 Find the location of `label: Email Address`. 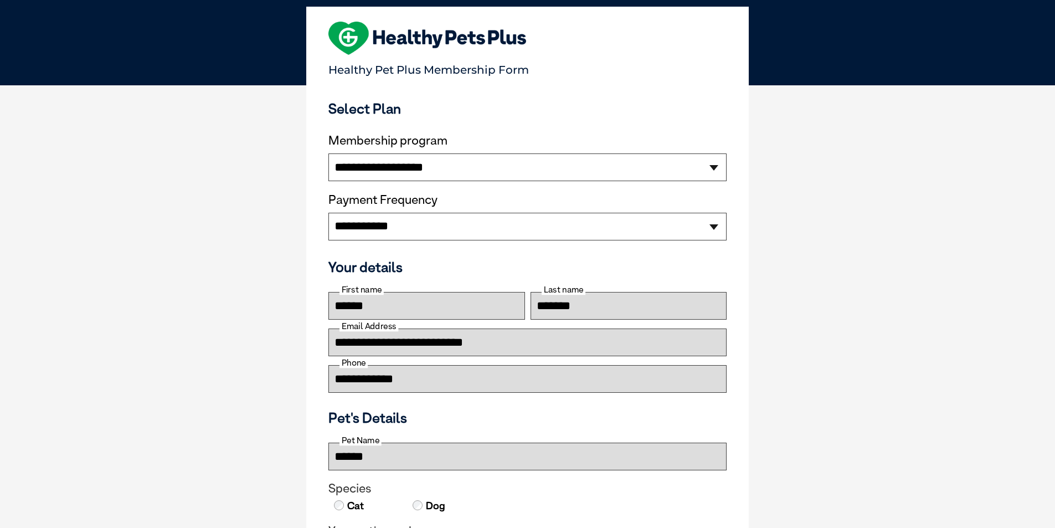

label: Email Address is located at coordinates (369, 326).